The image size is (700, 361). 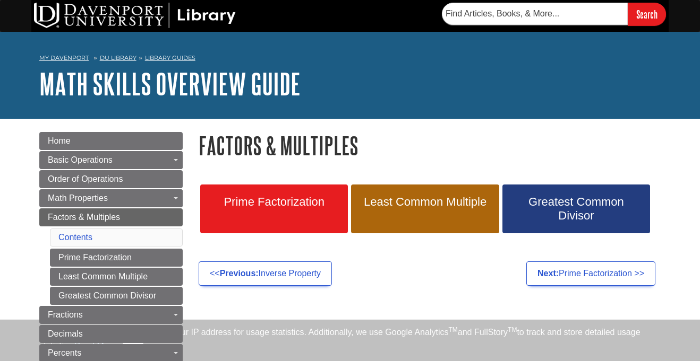 I want to click on strong: Next:, so click(x=548, y=273).